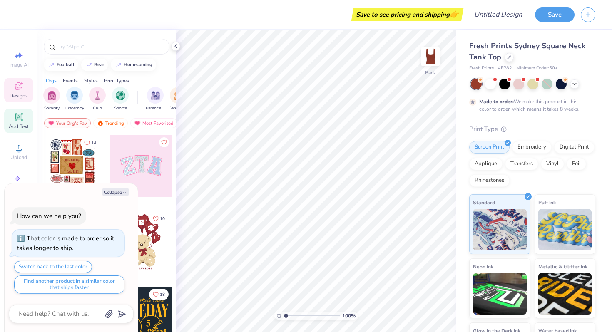 The height and width of the screenshot is (332, 612). Describe the element at coordinates (120, 108) in the screenshot. I see `span: Sports` at that location.